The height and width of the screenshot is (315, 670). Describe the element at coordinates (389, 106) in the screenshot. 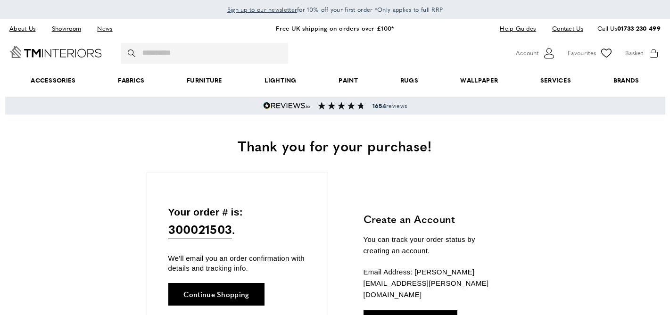

I see `span: reviews` at that location.